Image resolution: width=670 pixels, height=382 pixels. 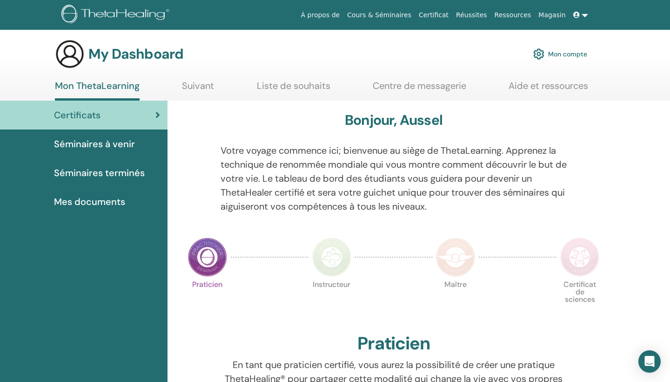 I want to click on a: Ressources, so click(x=513, y=15).